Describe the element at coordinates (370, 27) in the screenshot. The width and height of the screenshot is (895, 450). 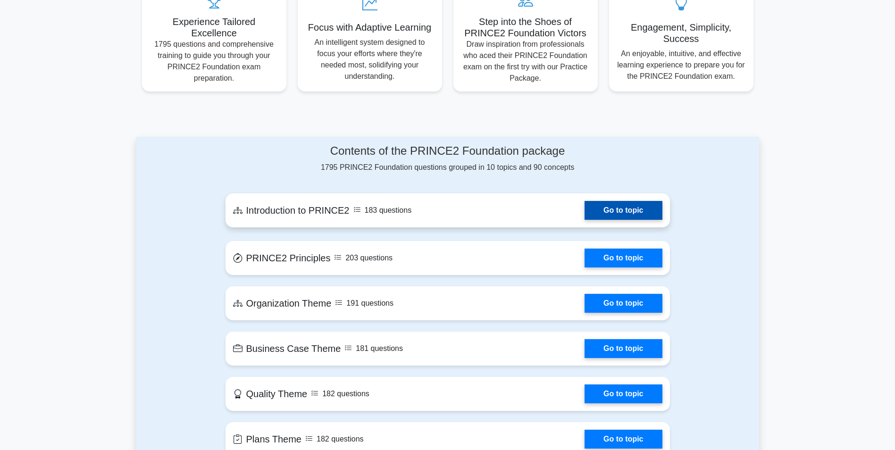
I see `h5: Focus with Adaptive Learning` at that location.